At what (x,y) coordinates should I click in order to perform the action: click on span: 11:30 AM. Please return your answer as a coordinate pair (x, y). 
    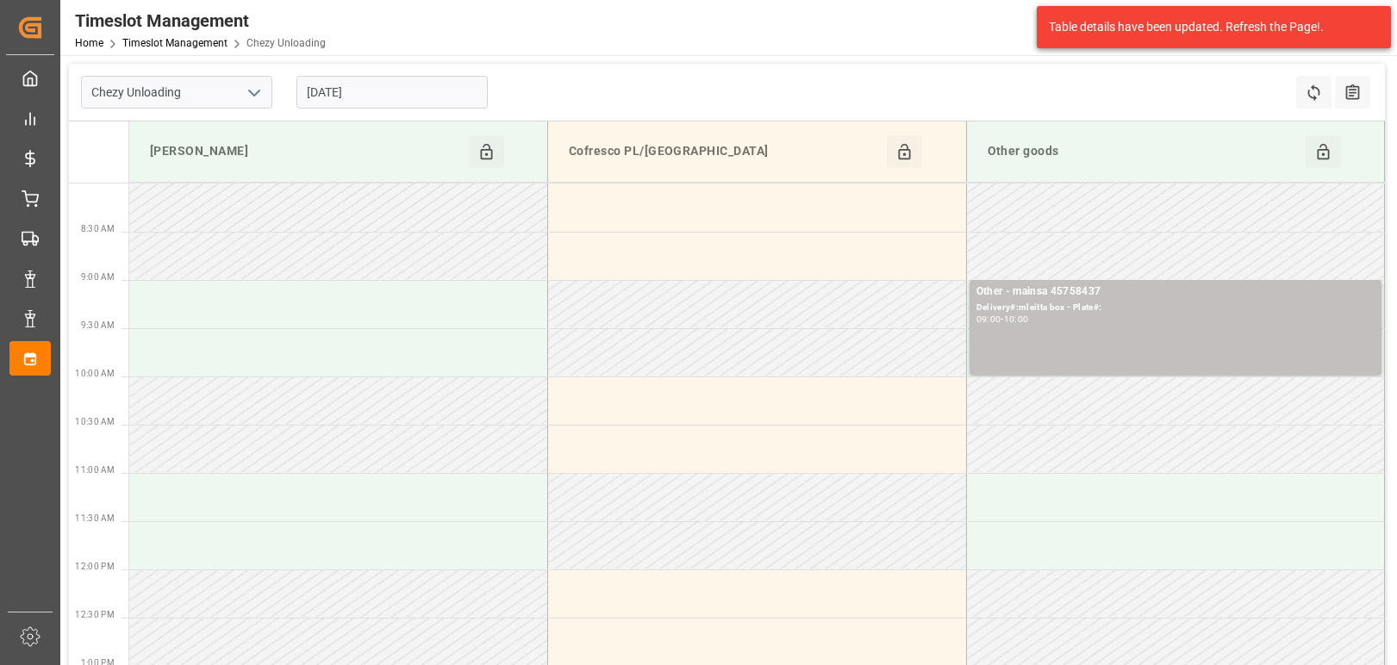
    Looking at the image, I should click on (95, 518).